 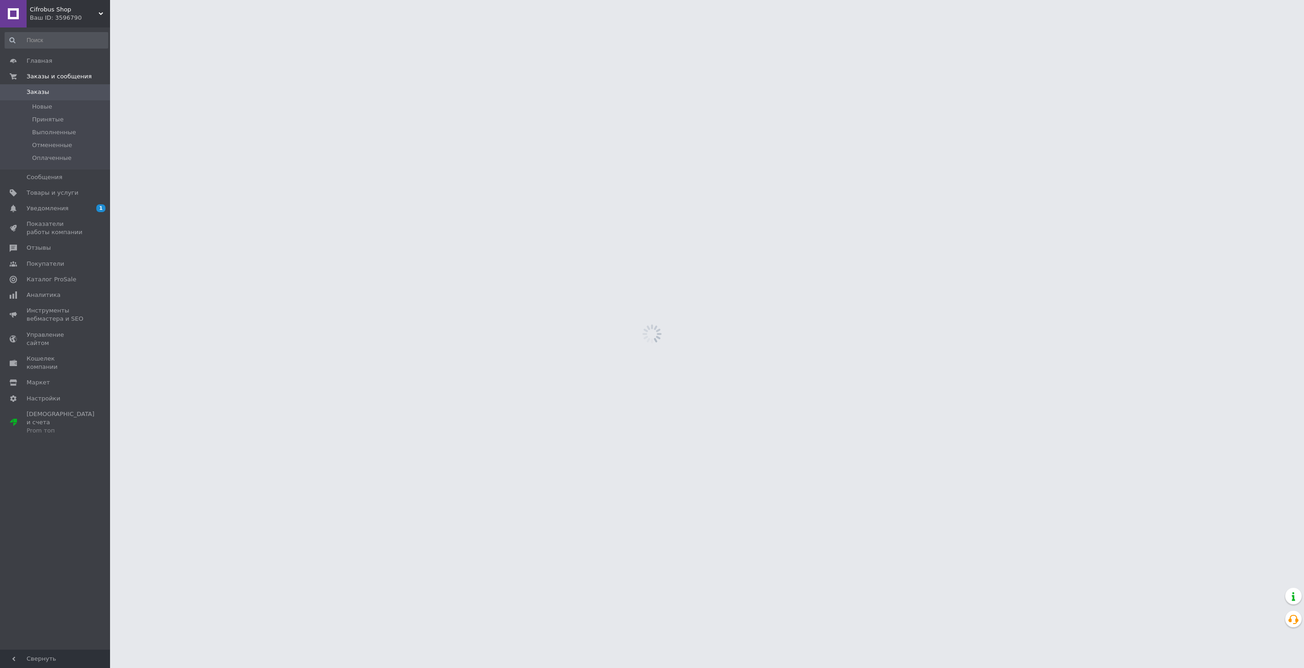 I want to click on span: Оплаченные, so click(x=52, y=158).